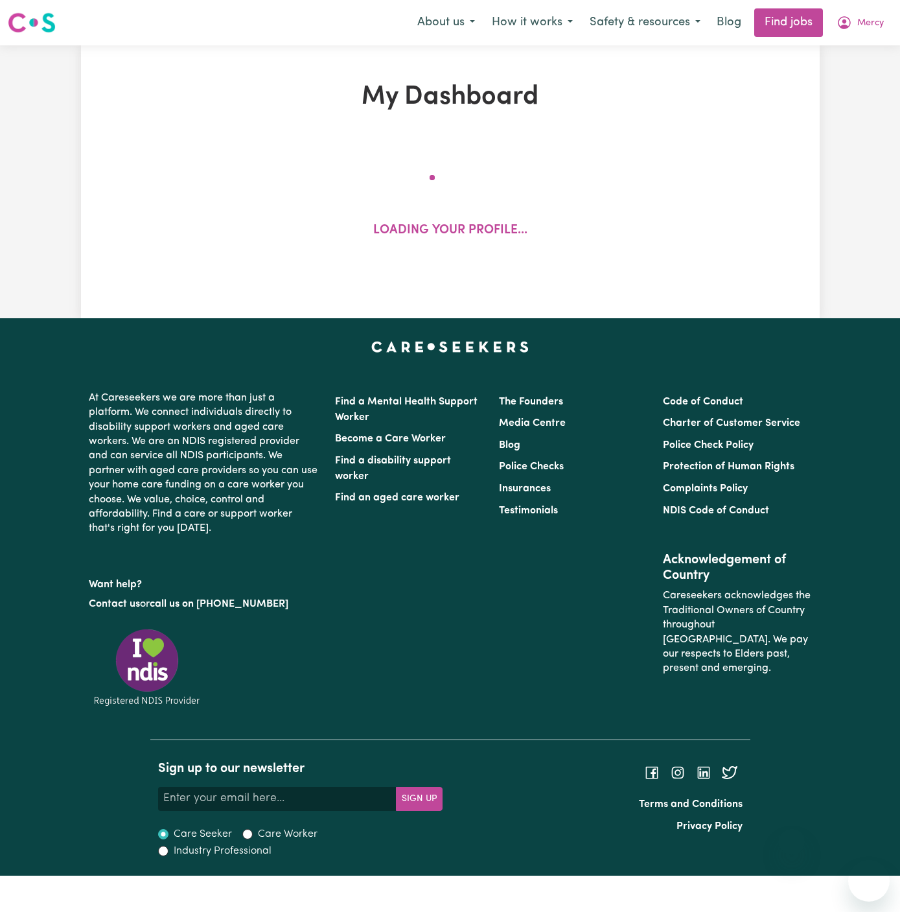  Describe the element at coordinates (451, 97) in the screenshot. I see `h1: My Dashboard` at that location.